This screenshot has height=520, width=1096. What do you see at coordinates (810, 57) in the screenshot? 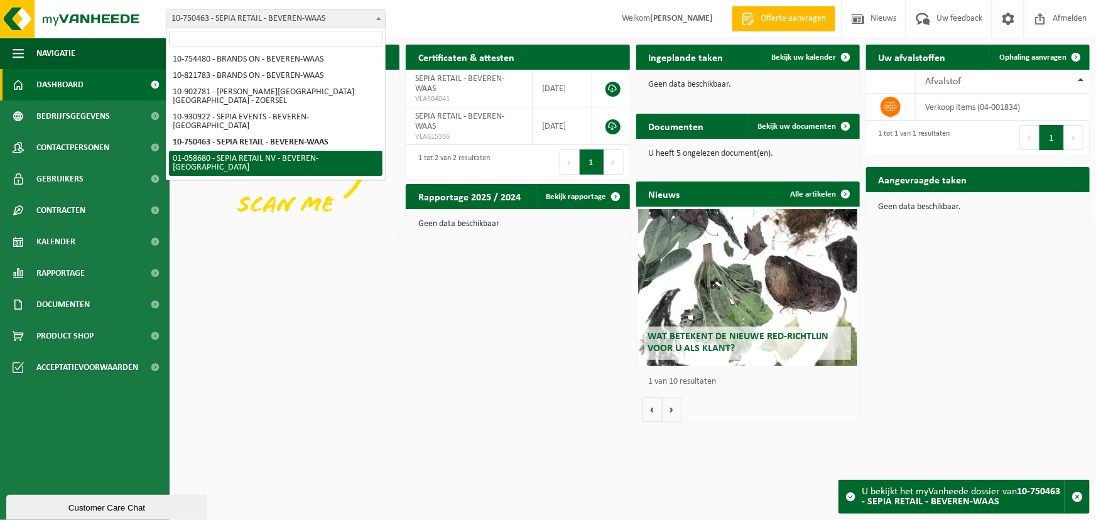
I see `a: Bekijk uw kalender` at bounding box center [810, 57].